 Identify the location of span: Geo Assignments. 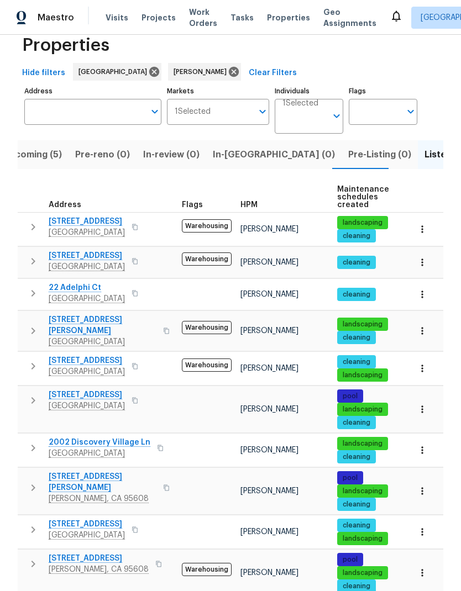
(350, 18).